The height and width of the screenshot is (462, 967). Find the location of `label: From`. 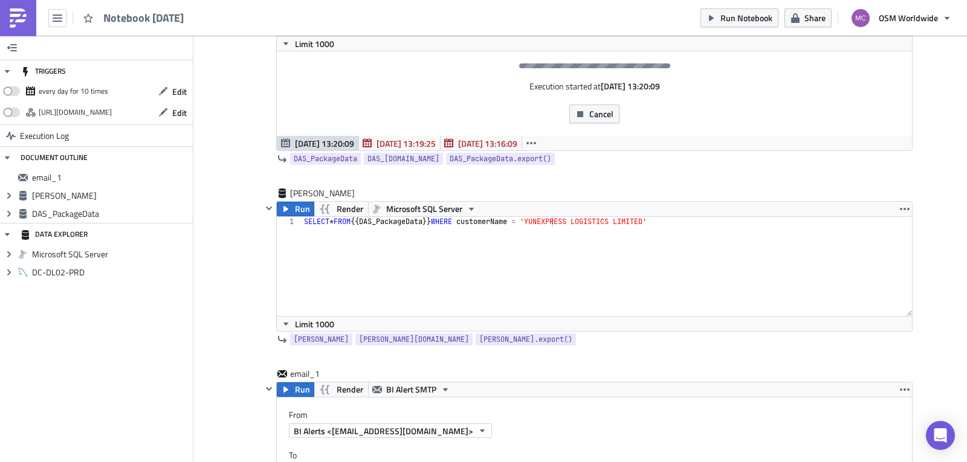

label: From is located at coordinates (600, 415).